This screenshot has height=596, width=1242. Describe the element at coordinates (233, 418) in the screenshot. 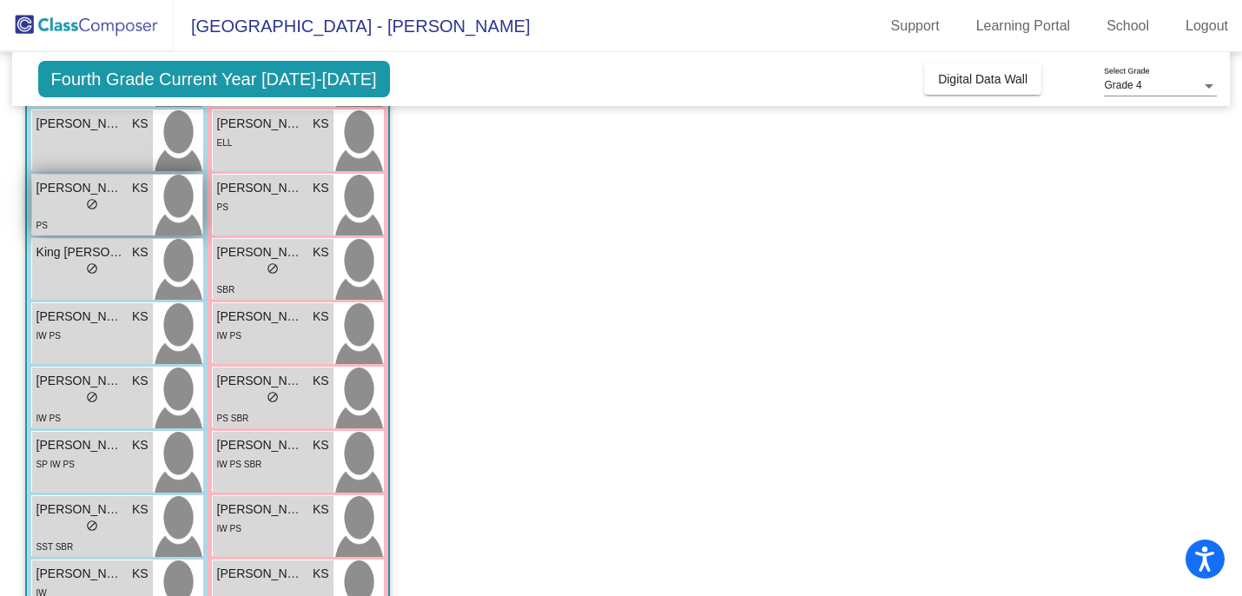

I see `span: PS SBR` at that location.